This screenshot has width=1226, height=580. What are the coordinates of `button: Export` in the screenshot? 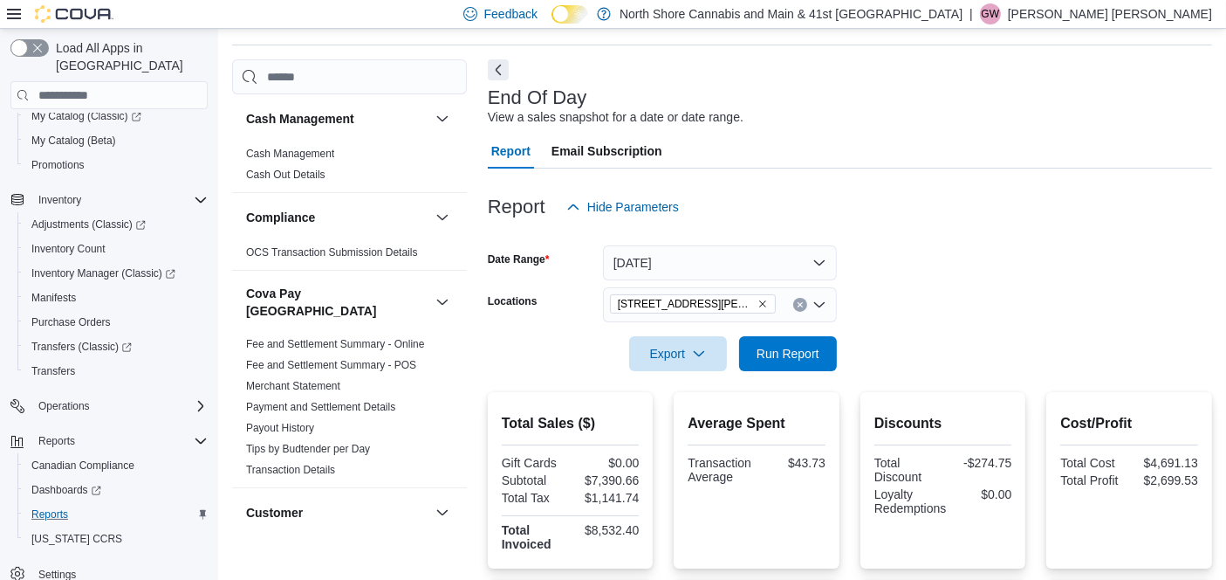 It's located at (678, 354).